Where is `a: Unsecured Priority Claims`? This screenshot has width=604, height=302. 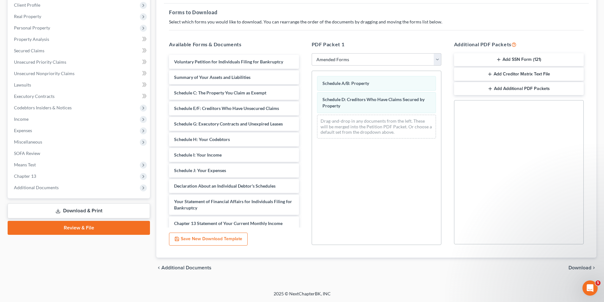 a: Unsecured Priority Claims is located at coordinates (79, 62).